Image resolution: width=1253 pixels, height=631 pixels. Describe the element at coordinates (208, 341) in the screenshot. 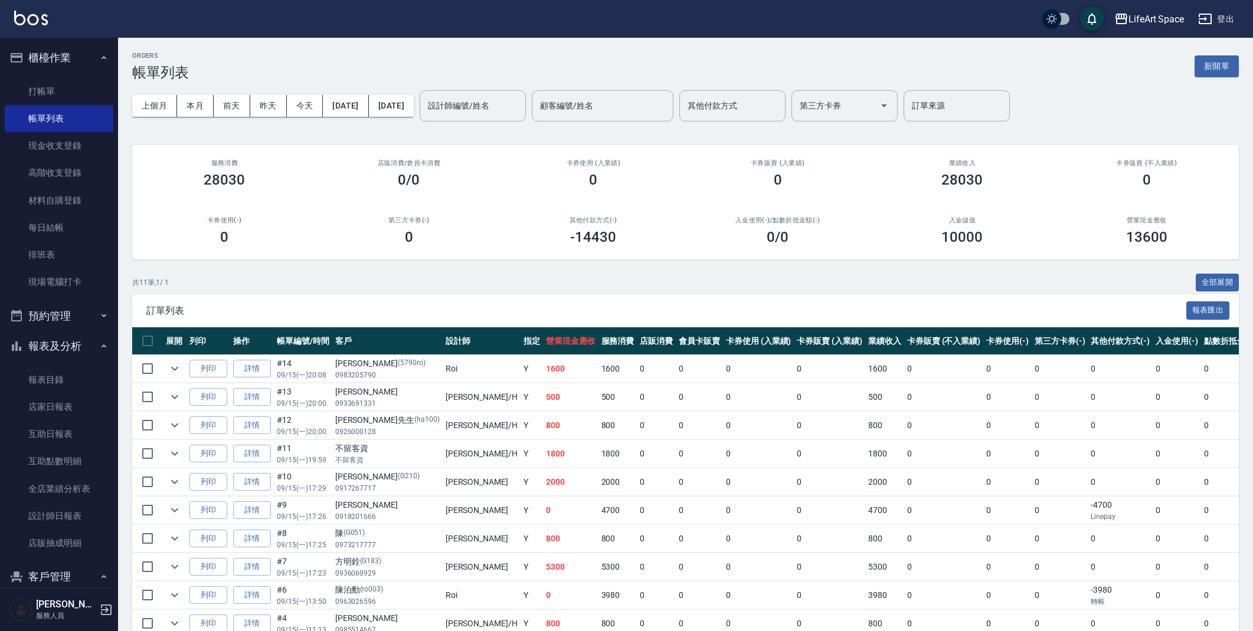

I see `th: 列印` at that location.